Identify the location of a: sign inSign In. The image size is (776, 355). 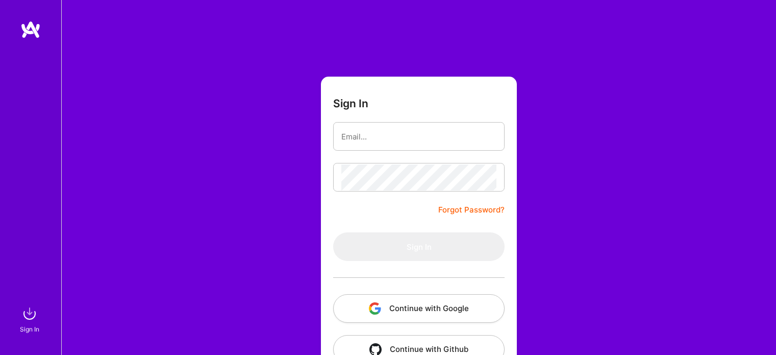
(31, 319).